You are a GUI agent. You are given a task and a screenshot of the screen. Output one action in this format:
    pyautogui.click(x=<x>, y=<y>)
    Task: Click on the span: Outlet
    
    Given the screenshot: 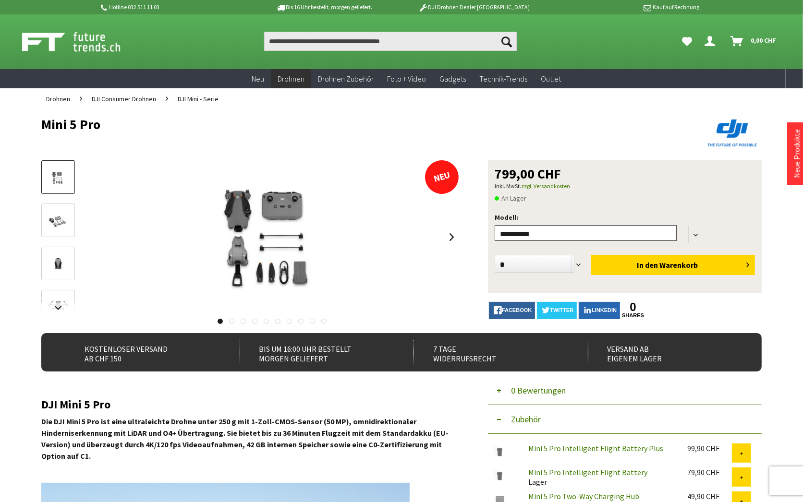 What is the action you would take?
    pyautogui.click(x=551, y=79)
    